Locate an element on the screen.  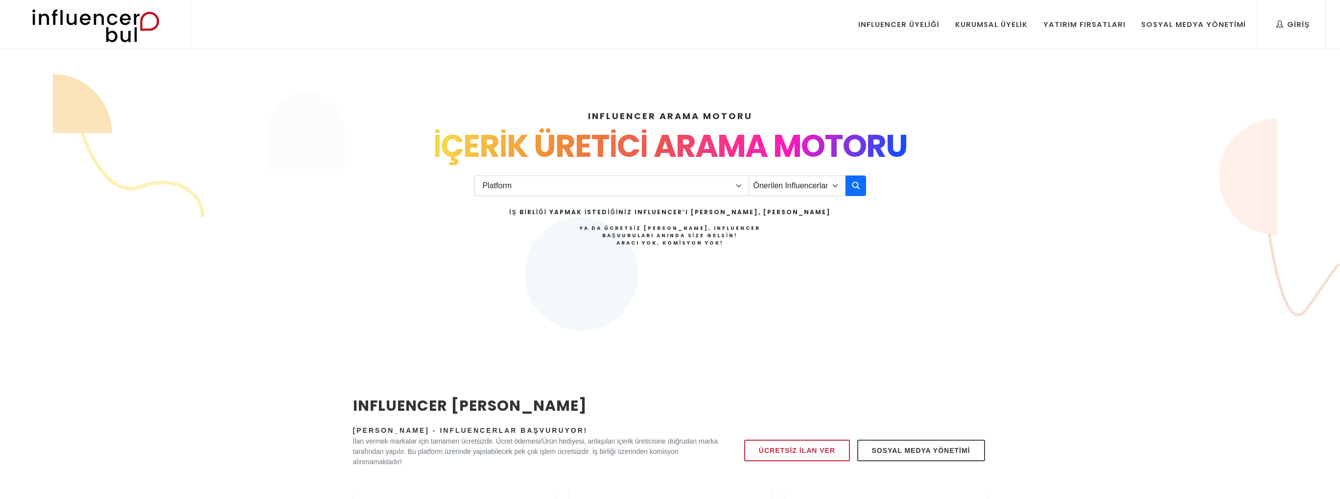
span: Ücretsiz İlan Ver is located at coordinates (797, 450).